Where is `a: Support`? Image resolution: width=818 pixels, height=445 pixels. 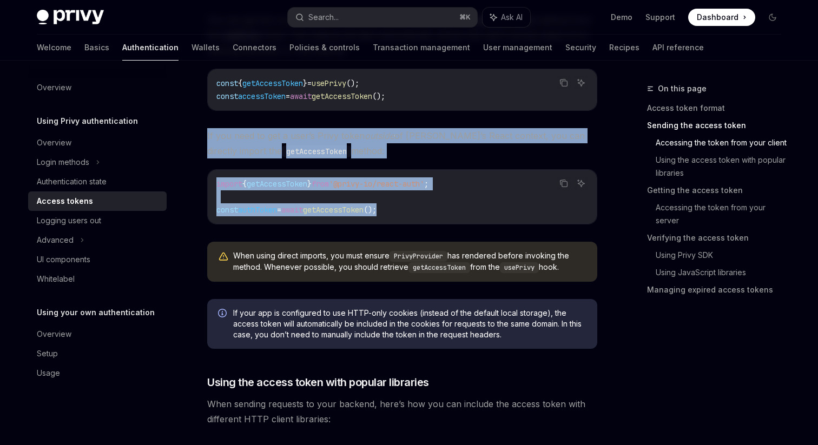
a: Support is located at coordinates (660, 17).